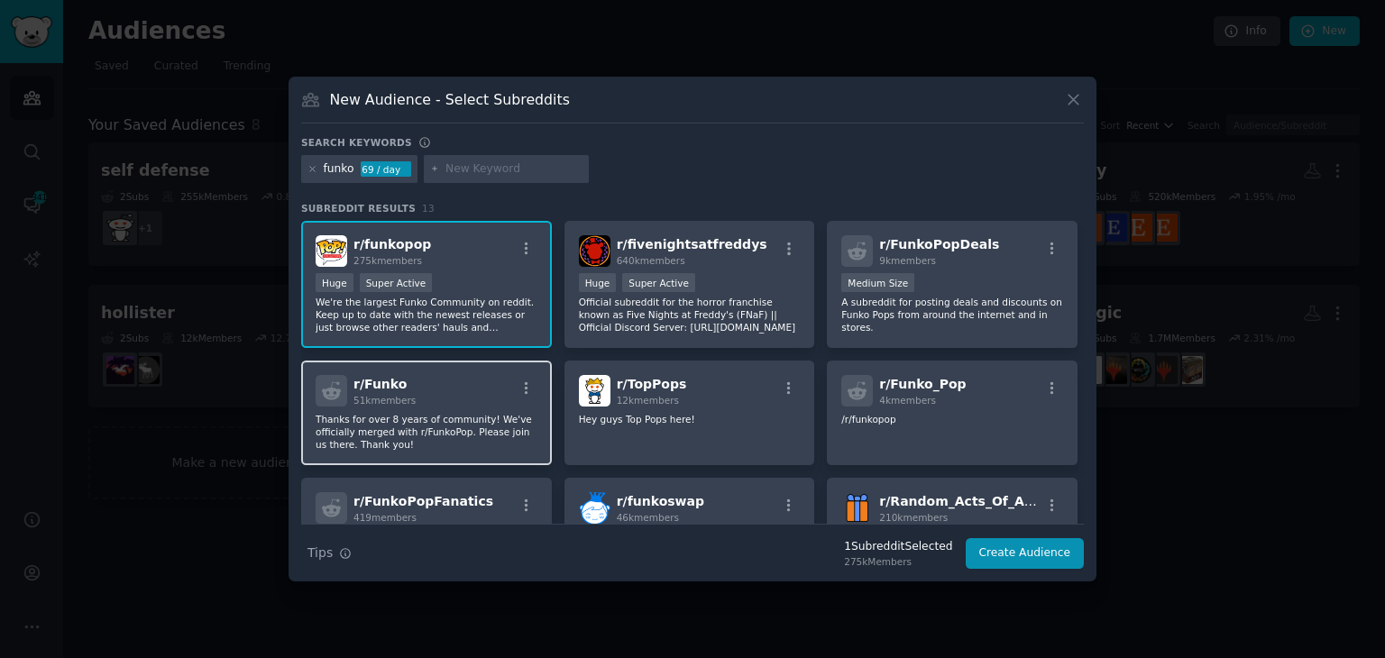 This screenshot has height=658, width=1385. I want to click on span: 210k members, so click(914, 518).